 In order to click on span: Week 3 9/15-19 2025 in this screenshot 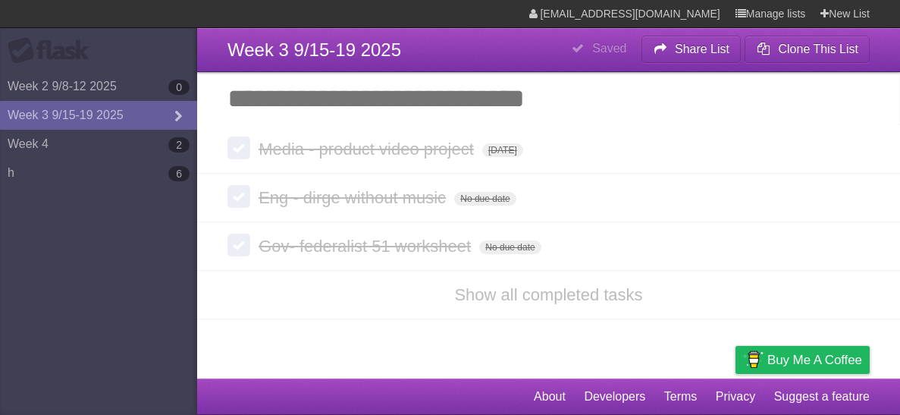, I will do `click(314, 49)`.